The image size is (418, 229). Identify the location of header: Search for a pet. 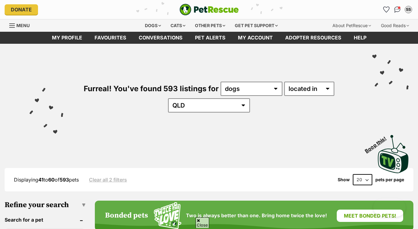
(45, 220).